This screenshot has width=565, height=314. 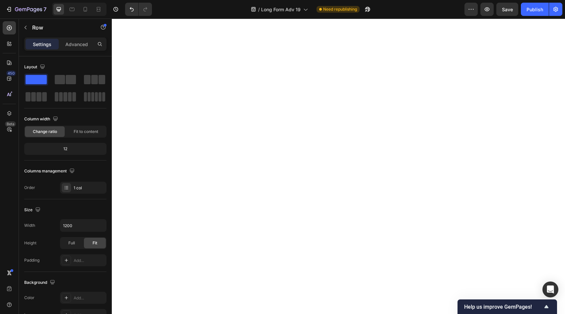 I want to click on button: Save, so click(x=508, y=9).